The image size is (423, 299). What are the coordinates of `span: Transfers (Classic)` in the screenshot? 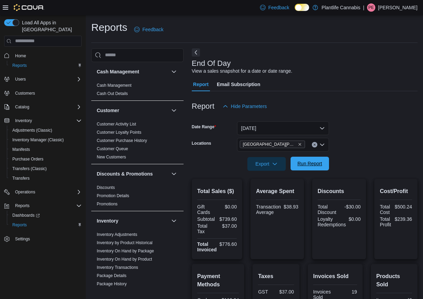 It's located at (46, 169).